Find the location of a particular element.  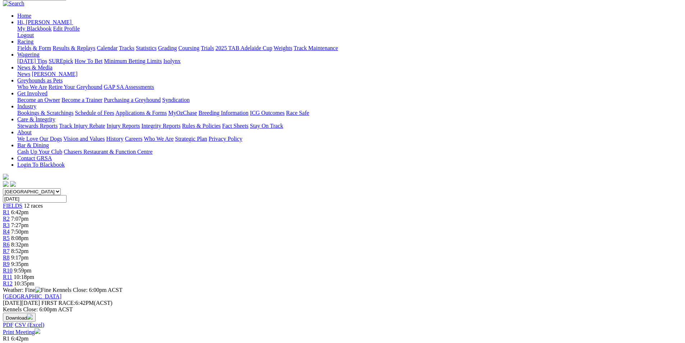

a: R8 is located at coordinates (6, 257).